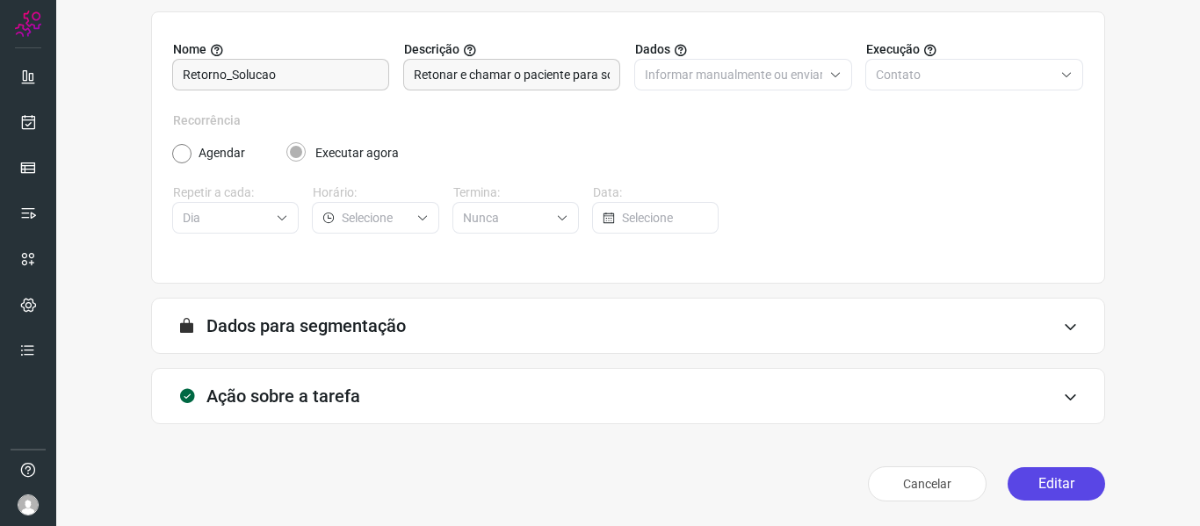 The width and height of the screenshot is (1200, 526). Describe the element at coordinates (431, 49) in the screenshot. I see `span: Descrição` at that location.